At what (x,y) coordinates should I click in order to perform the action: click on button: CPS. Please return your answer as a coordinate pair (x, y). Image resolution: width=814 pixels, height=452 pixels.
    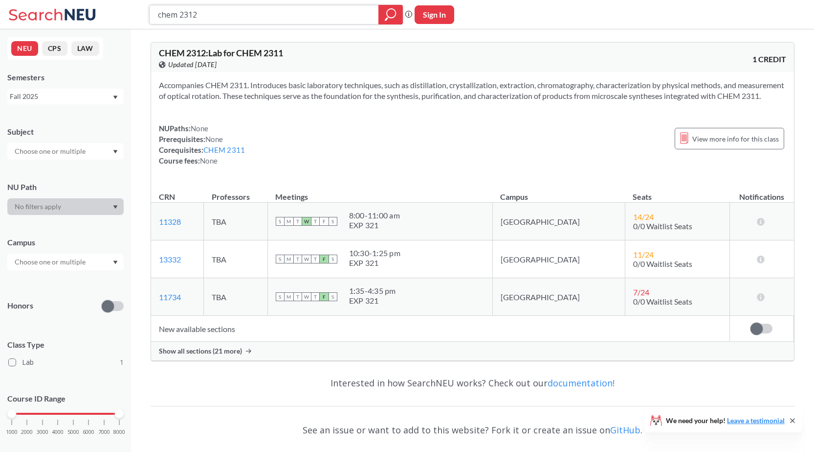
    Looking at the image, I should click on (55, 48).